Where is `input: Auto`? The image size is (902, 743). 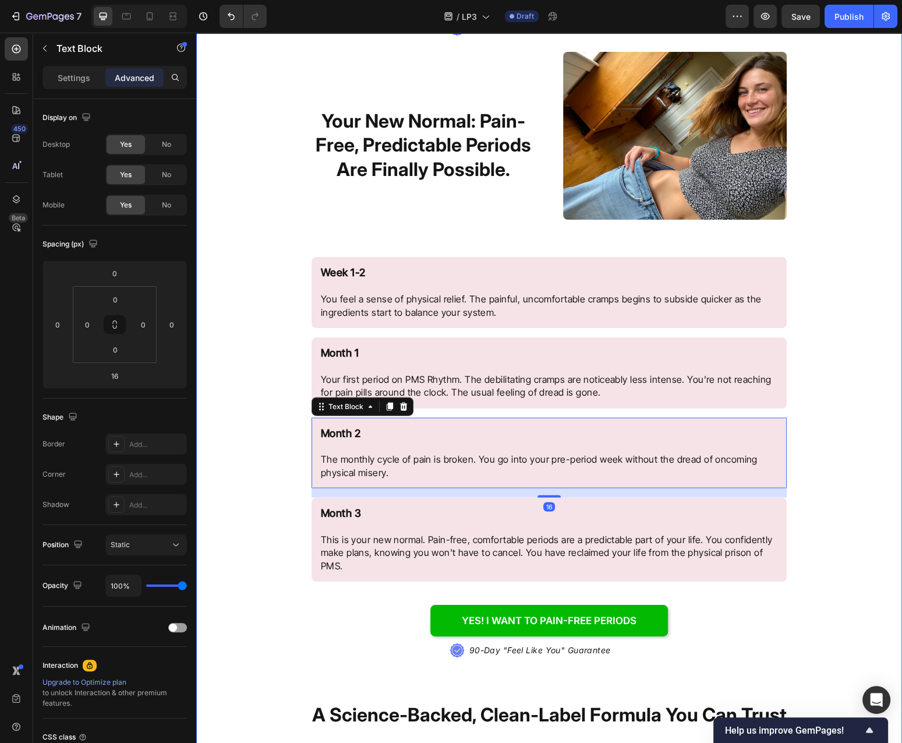
input: Auto is located at coordinates (123, 585).